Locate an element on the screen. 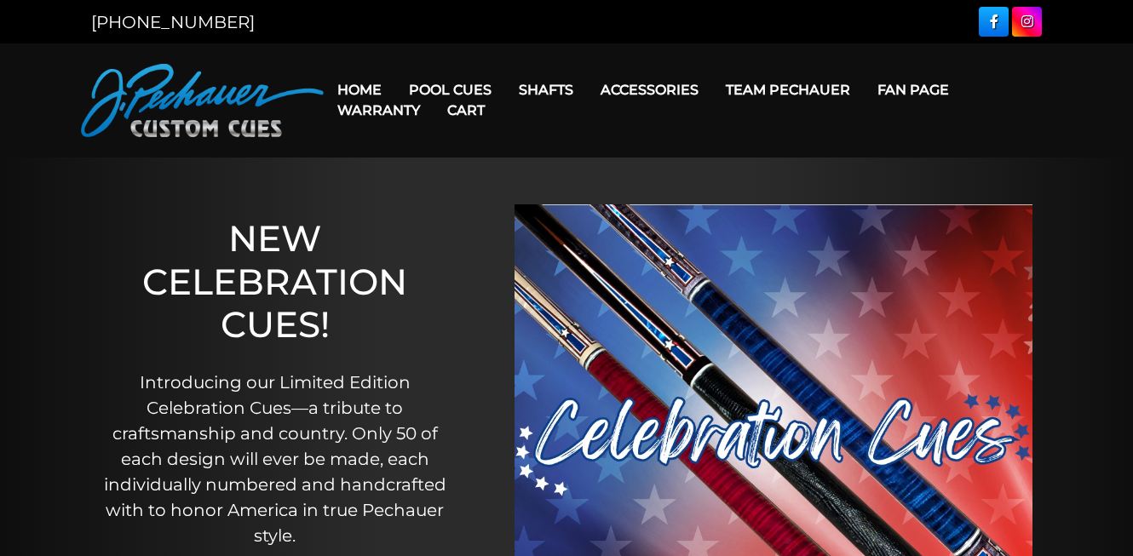 This screenshot has width=1133, height=556. a: Fan Page is located at coordinates (913, 89).